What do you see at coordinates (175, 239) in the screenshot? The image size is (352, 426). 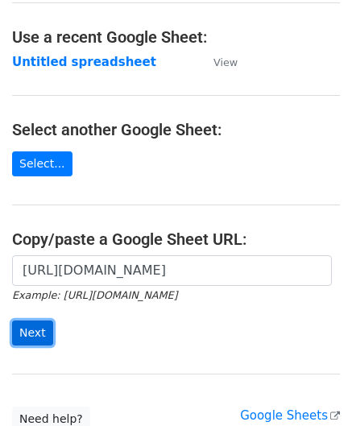 I see `h4: Copy/paste a Google Sheet URL:` at bounding box center [175, 239].